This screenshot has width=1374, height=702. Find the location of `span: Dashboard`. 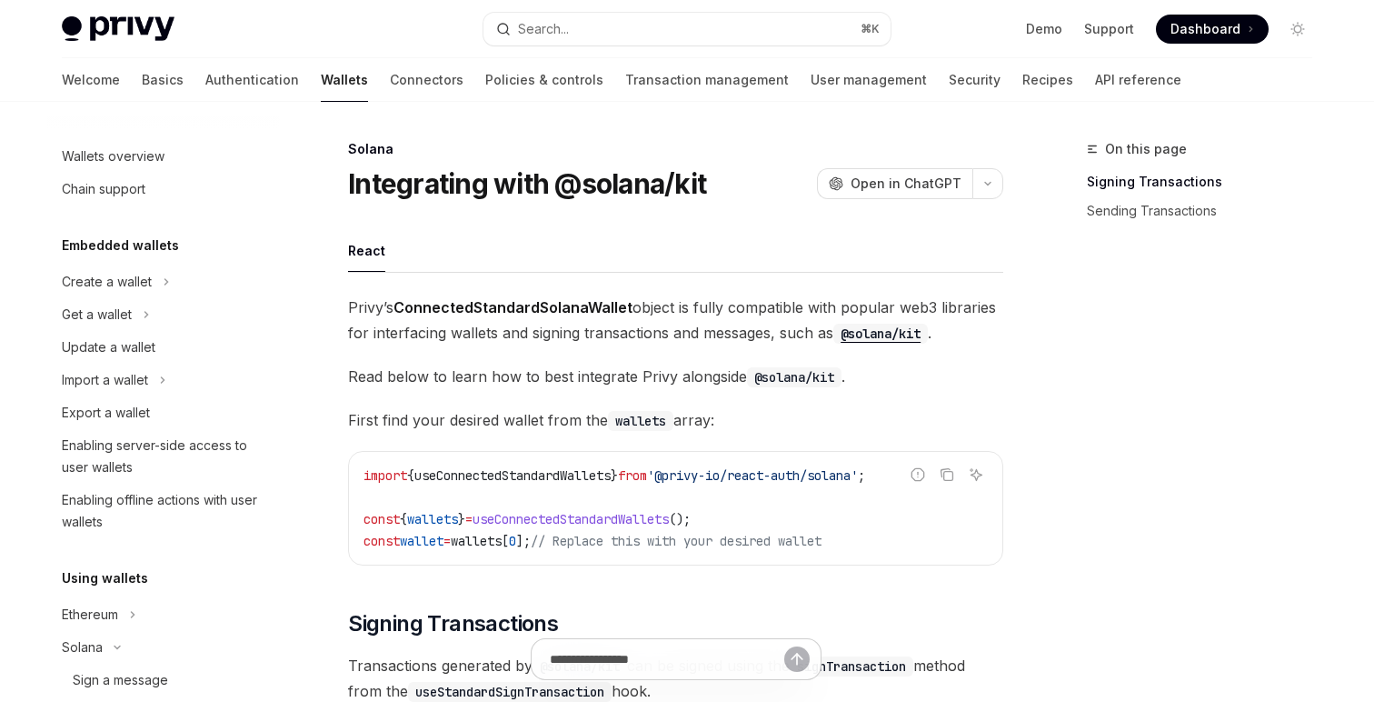

span: Dashboard is located at coordinates (1205, 29).